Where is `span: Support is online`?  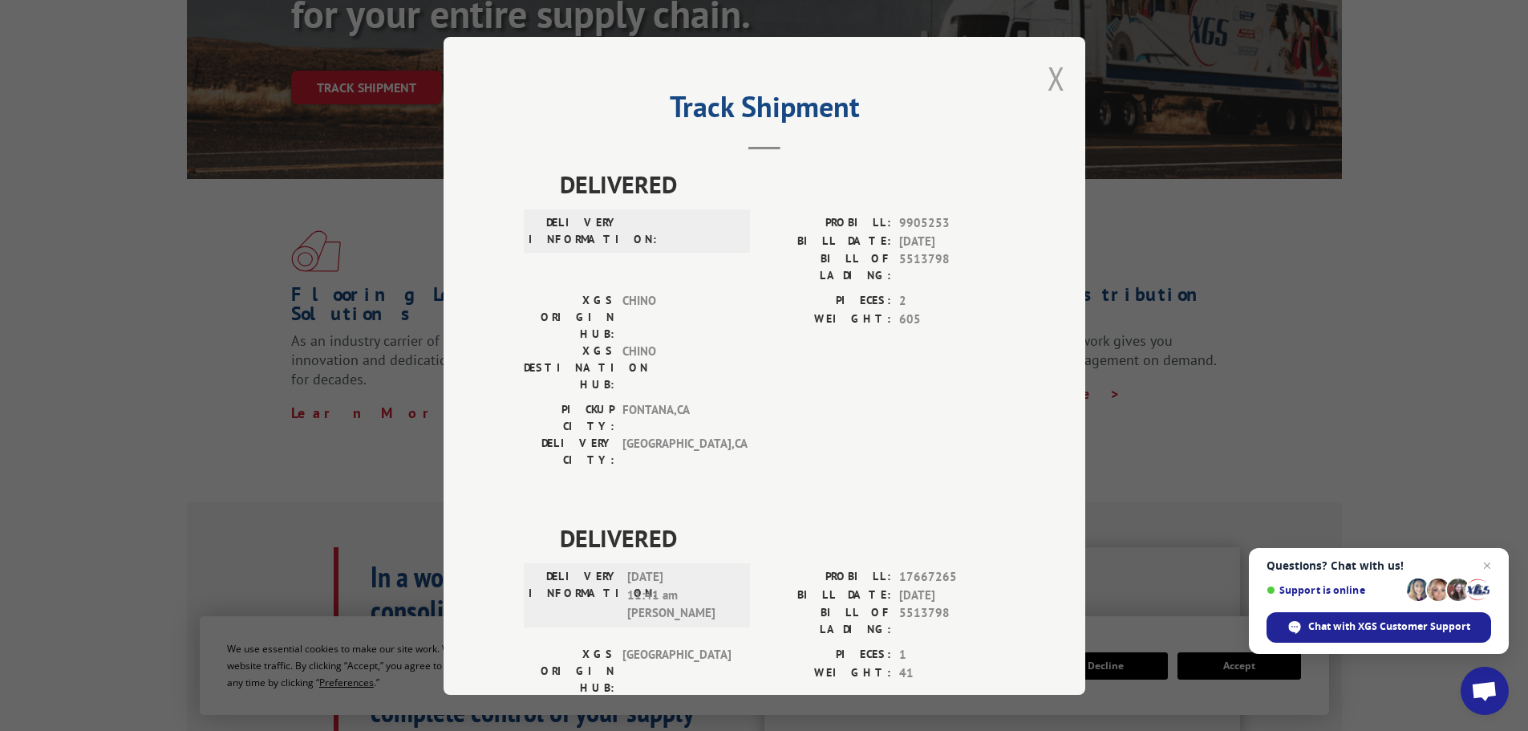
span: Support is online is located at coordinates (1334, 589).